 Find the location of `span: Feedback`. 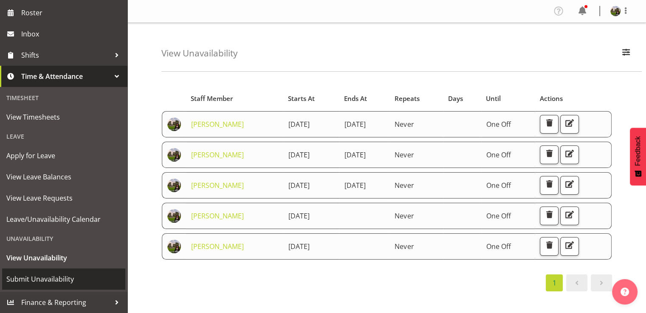

span: Feedback is located at coordinates (638, 151).